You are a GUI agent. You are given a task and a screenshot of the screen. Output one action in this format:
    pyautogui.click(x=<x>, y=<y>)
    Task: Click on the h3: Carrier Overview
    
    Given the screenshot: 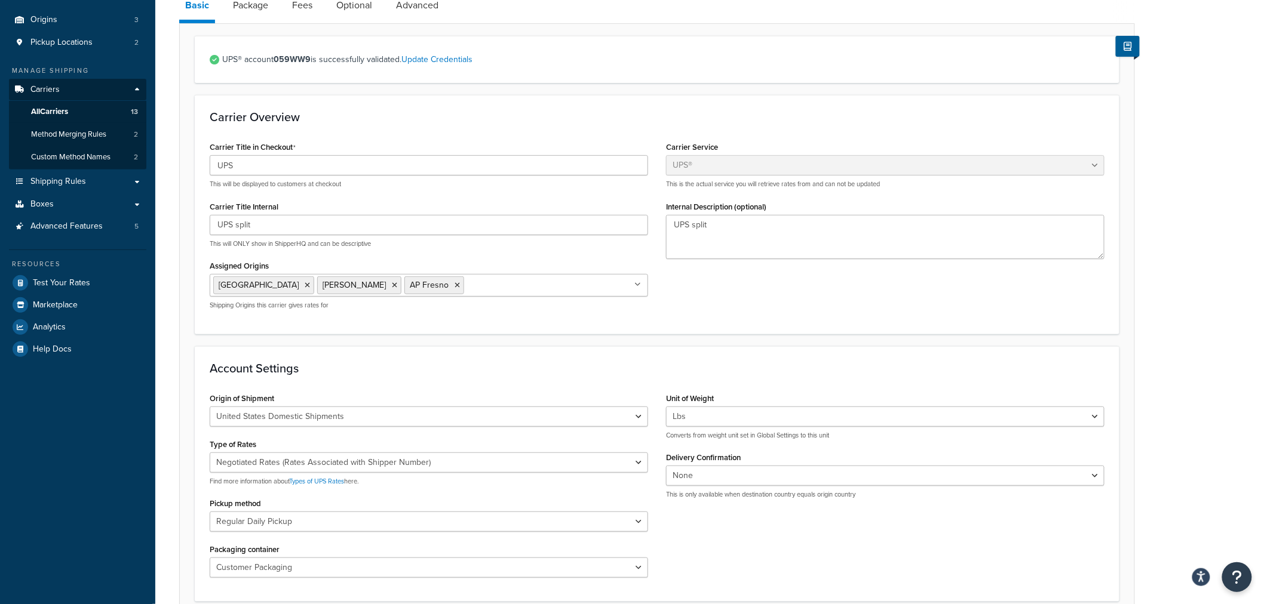 What is the action you would take?
    pyautogui.click(x=657, y=117)
    